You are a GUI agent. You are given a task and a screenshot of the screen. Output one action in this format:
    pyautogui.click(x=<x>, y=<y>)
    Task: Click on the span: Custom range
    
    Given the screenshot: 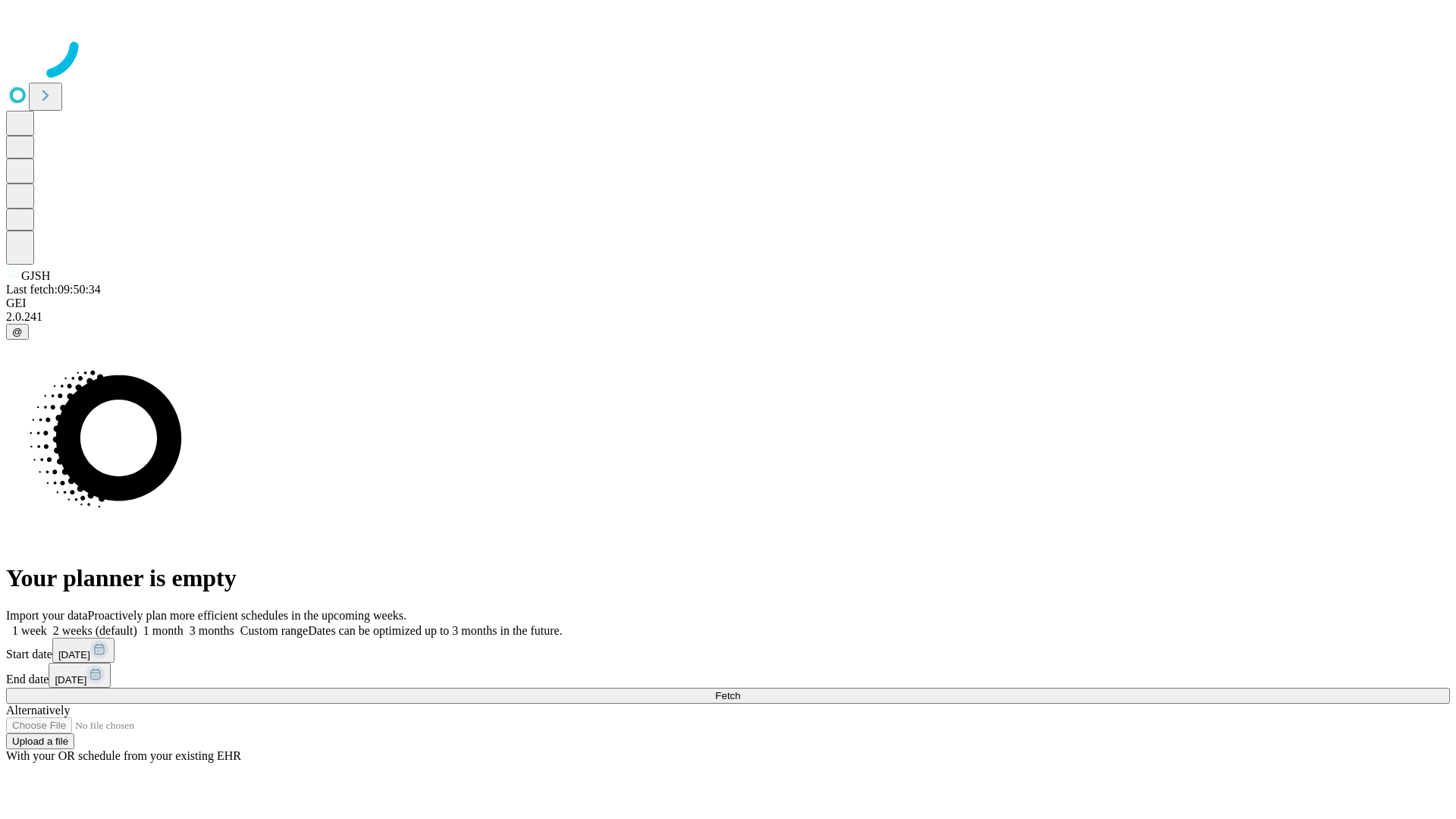 What is the action you would take?
    pyautogui.click(x=274, y=631)
    